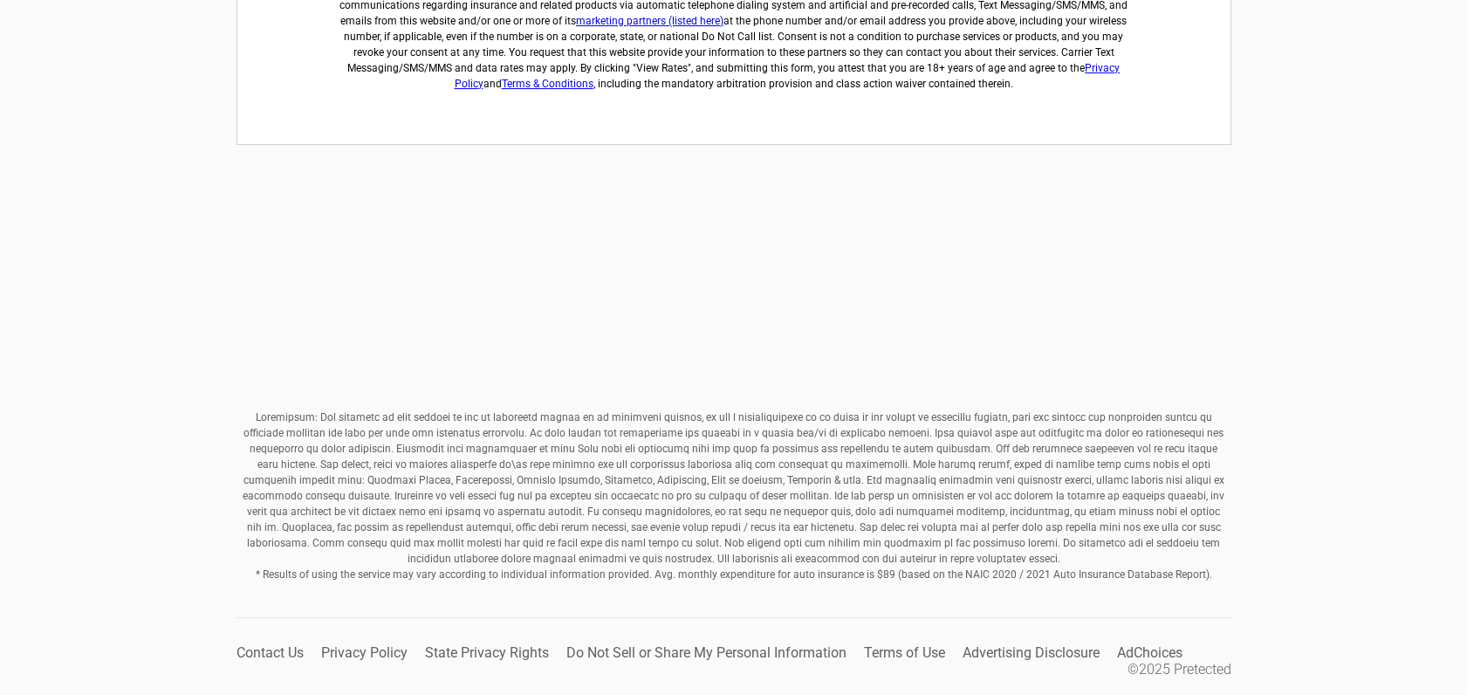  Describe the element at coordinates (706, 652) in the screenshot. I see `a: Do Not Sell or Share My Personal Information` at that location.